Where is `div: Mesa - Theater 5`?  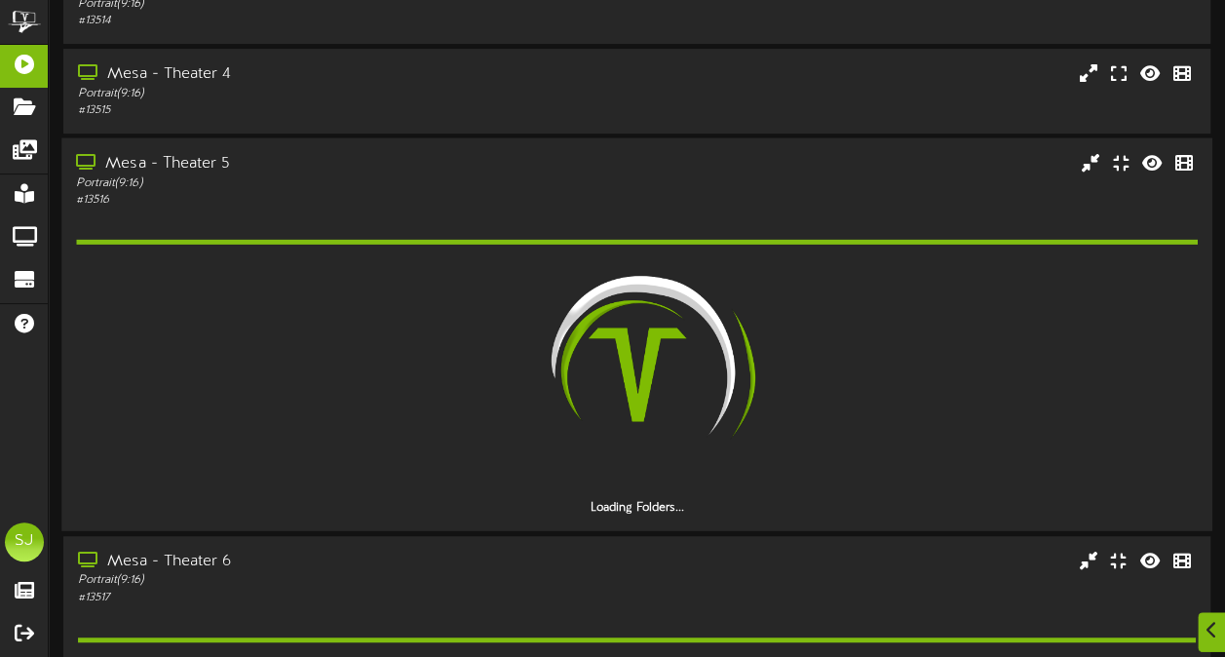 div: Mesa - Theater 5 is located at coordinates (301, 164).